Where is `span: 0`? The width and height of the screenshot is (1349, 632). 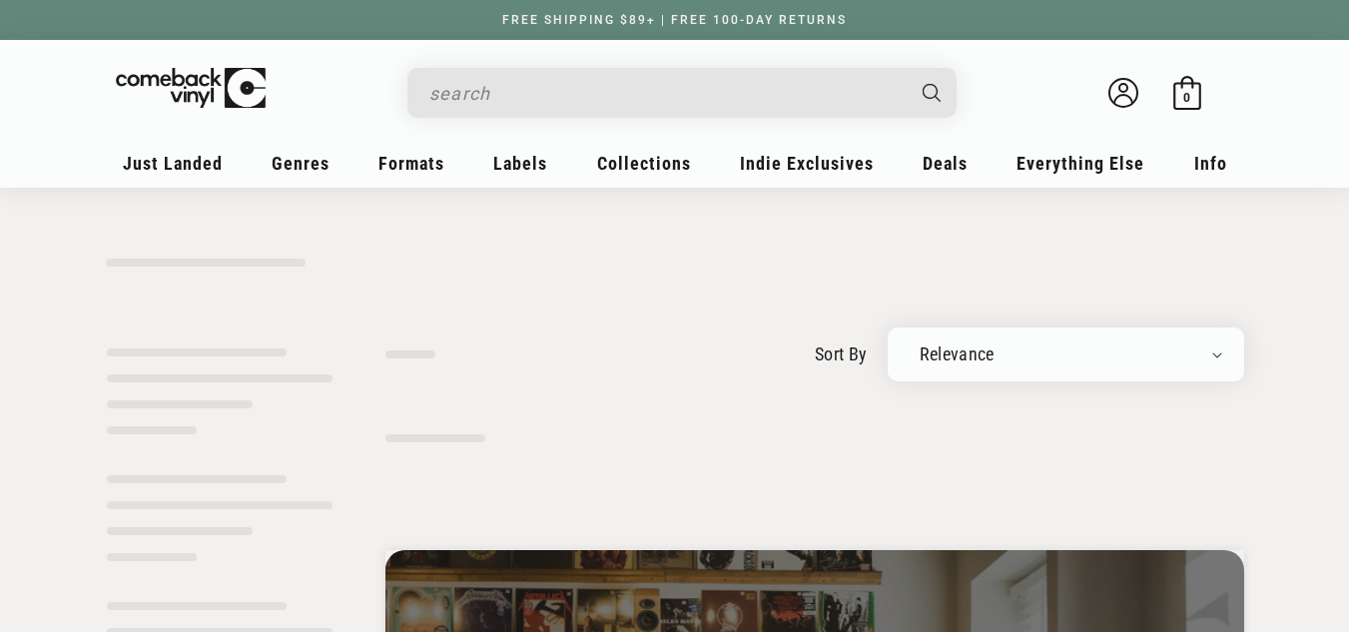 span: 0 is located at coordinates (1186, 97).